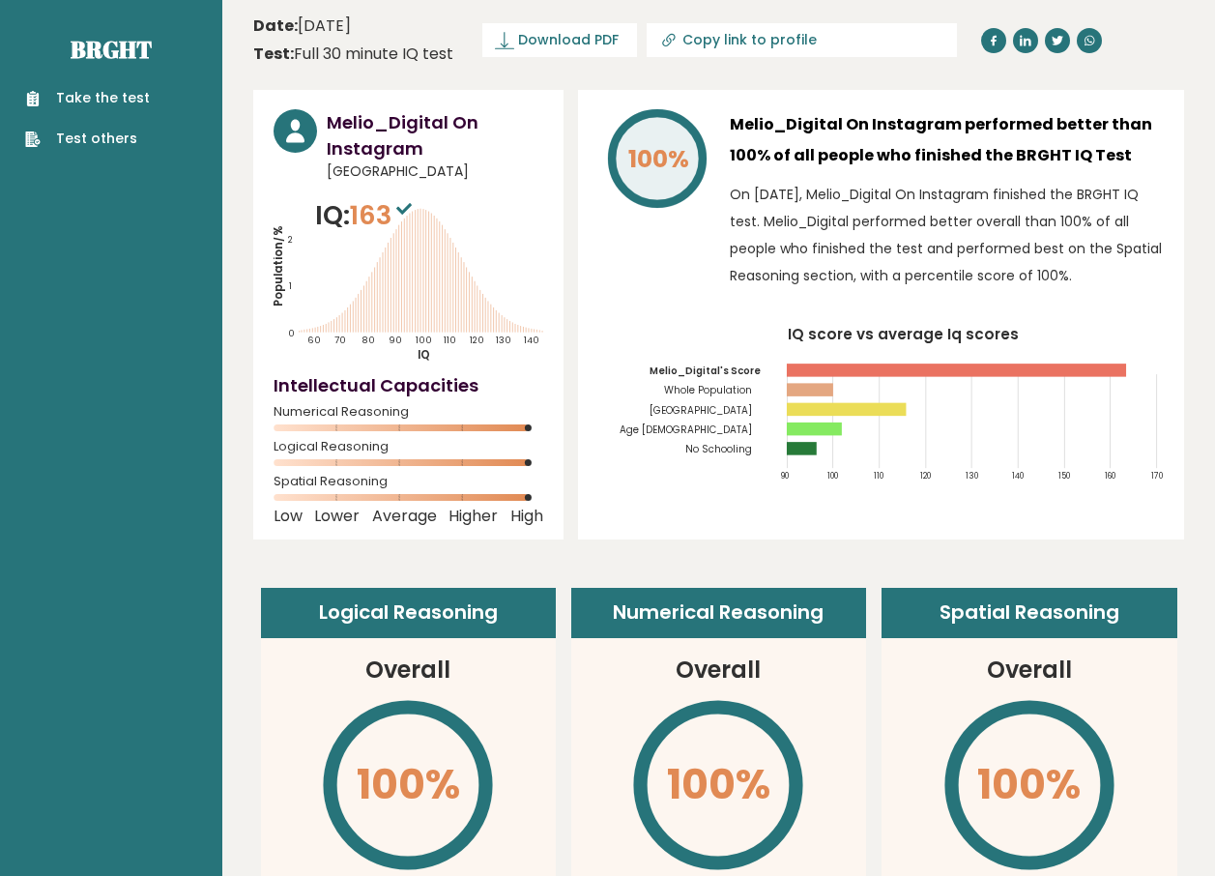 This screenshot has height=876, width=1215. I want to click on b: Date:, so click(276, 25).